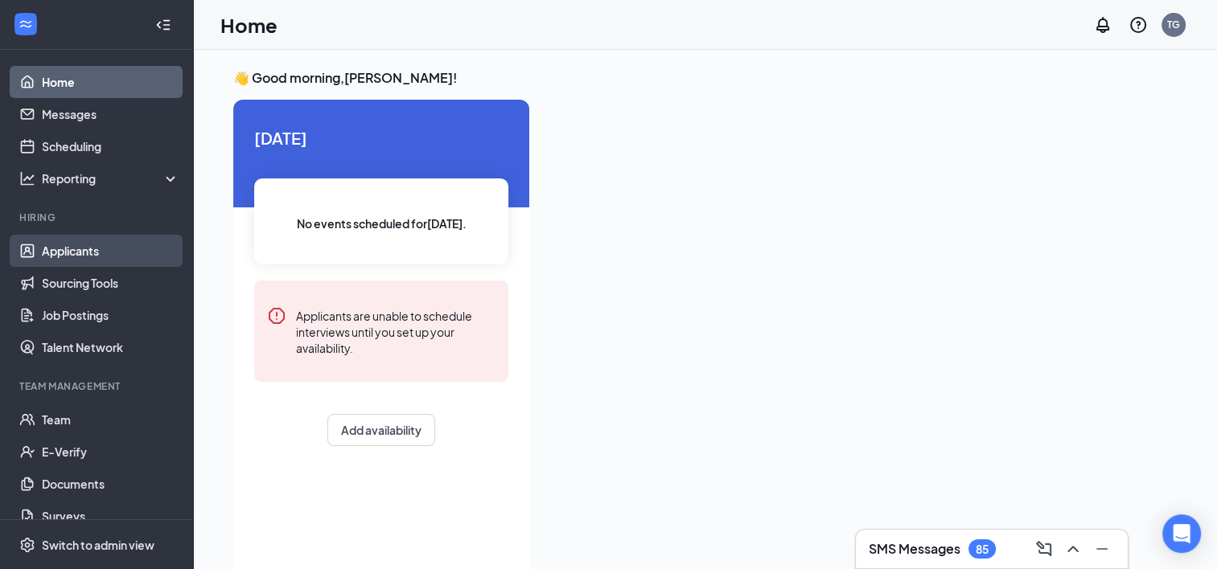  Describe the element at coordinates (163, 25) in the screenshot. I see `svg: Collapse` at that location.